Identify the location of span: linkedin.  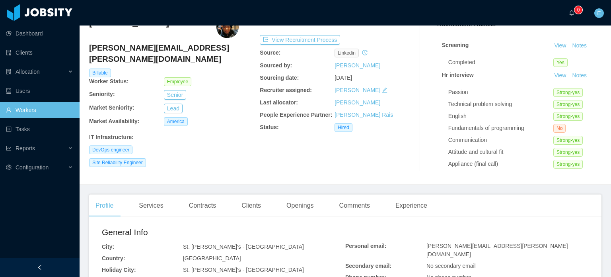
(347, 53).